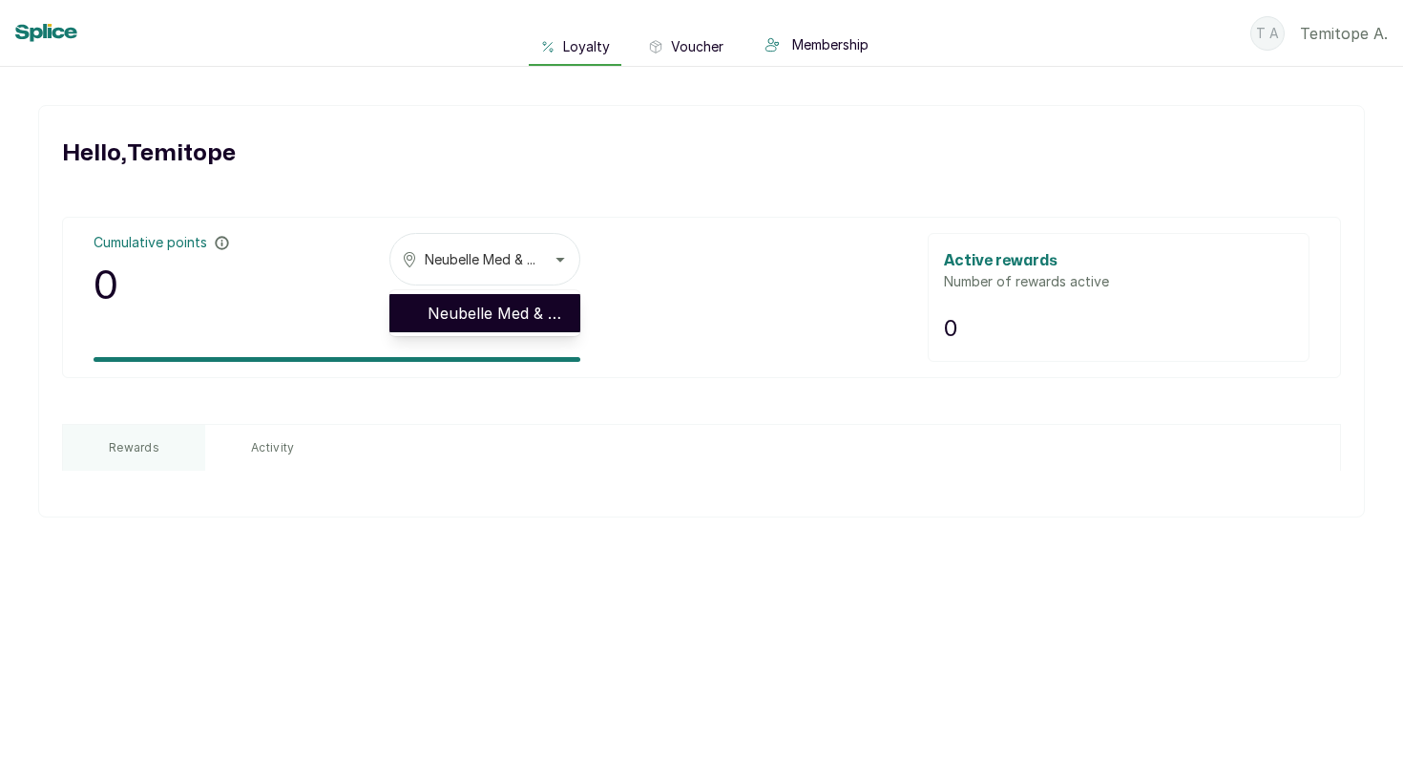 This screenshot has width=1403, height=761. What do you see at coordinates (1119, 261) in the screenshot?
I see `h1: Active rewards` at bounding box center [1119, 261].